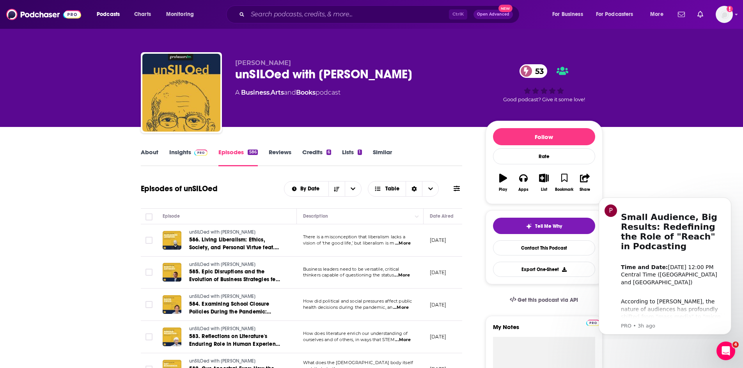 This screenshot has width=743, height=368. Describe the element at coordinates (142, 14) in the screenshot. I see `span: Charts` at that location.